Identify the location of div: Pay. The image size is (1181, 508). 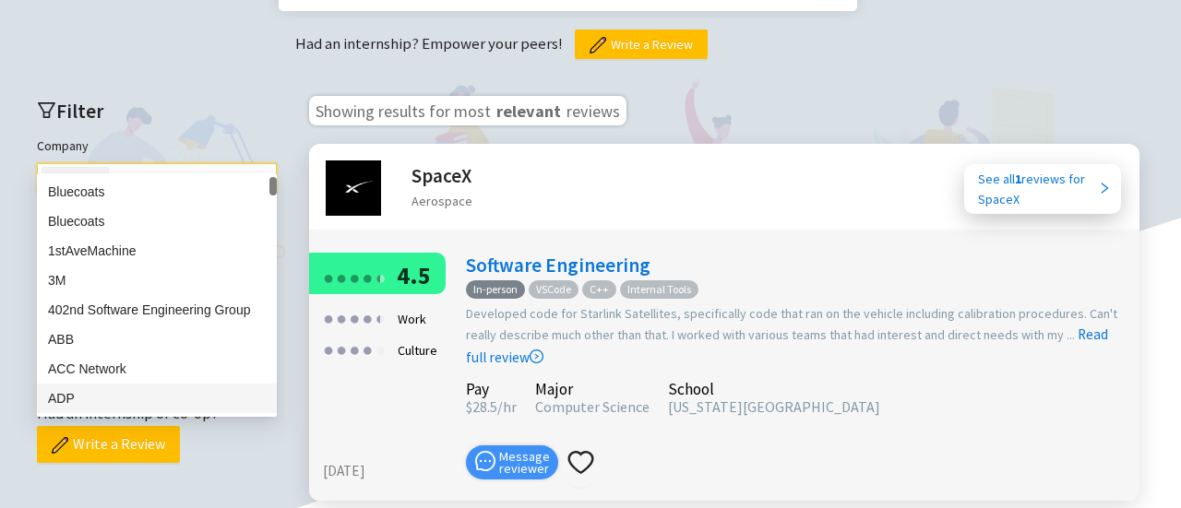
(491, 389).